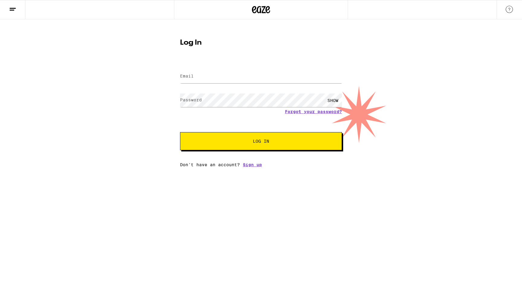 Image resolution: width=522 pixels, height=289 pixels. I want to click on button: Log In, so click(261, 141).